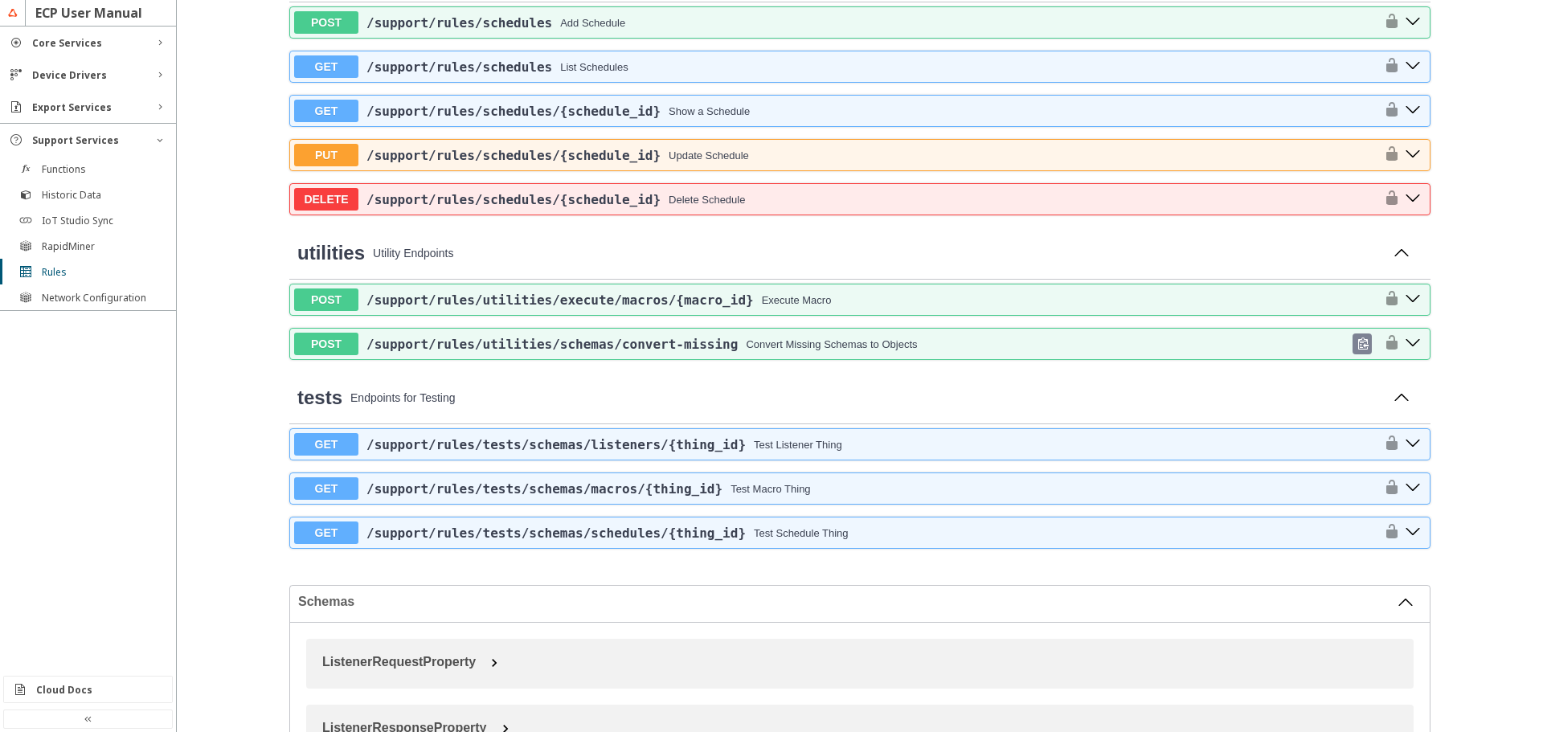  What do you see at coordinates (320, 398) in the screenshot?
I see `a: tests` at bounding box center [320, 398].